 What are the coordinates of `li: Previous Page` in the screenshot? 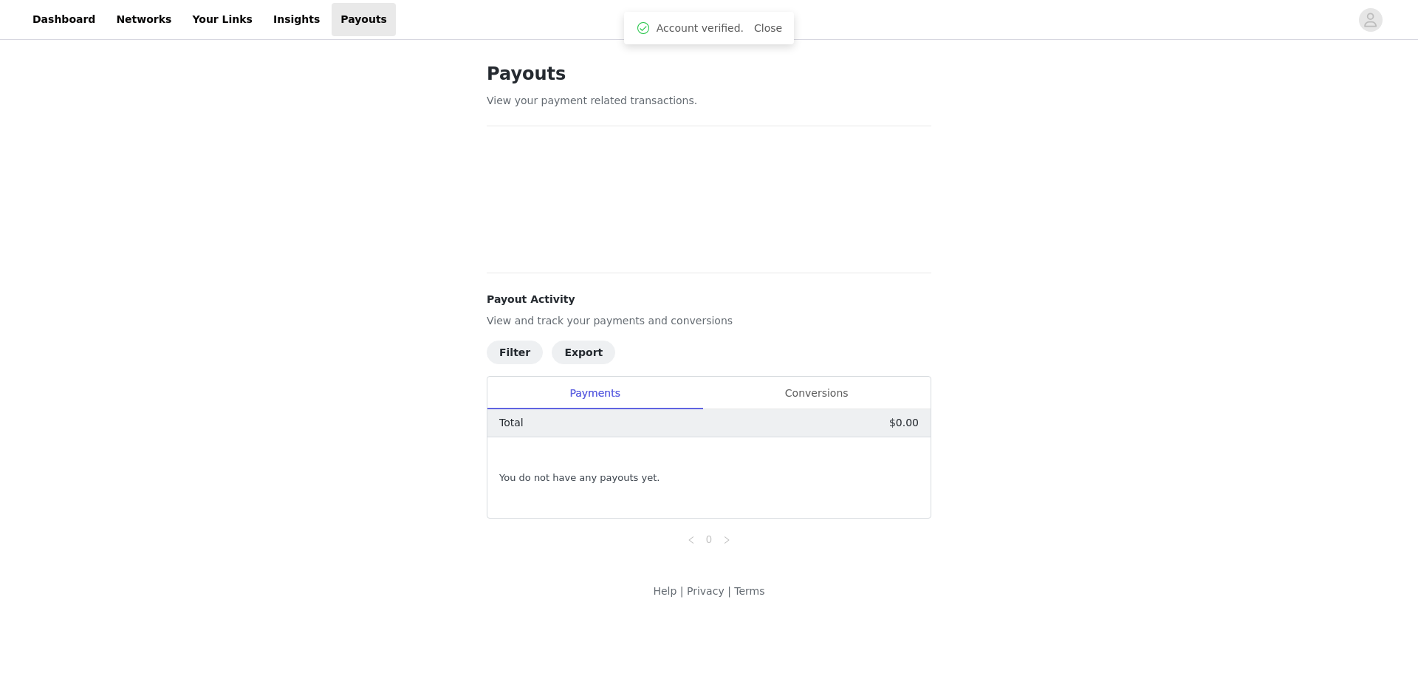 It's located at (691, 539).